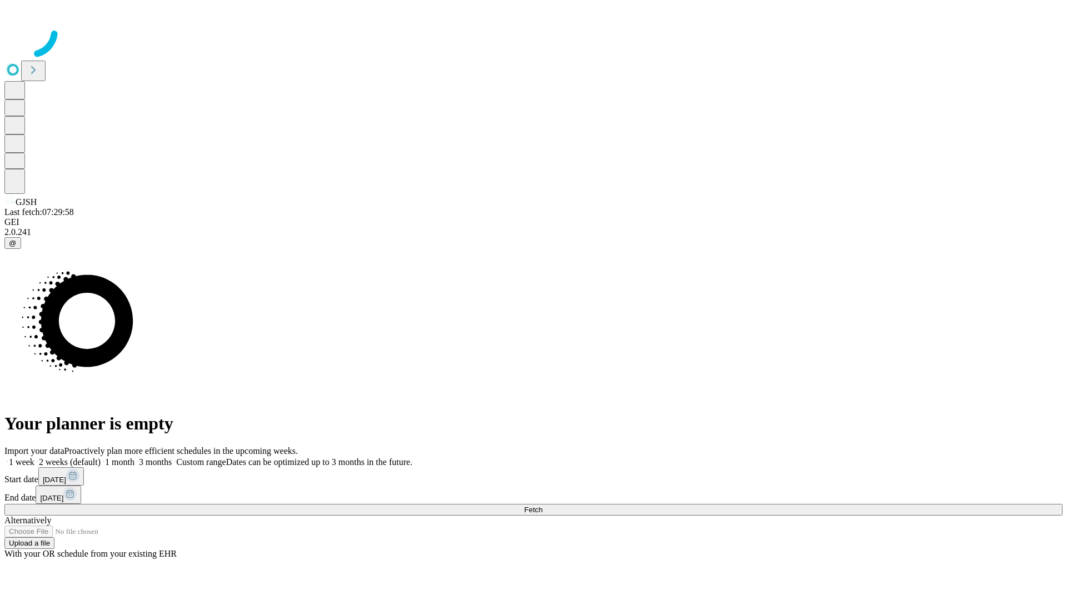  I want to click on span: Proactively plan more efficient schedules in the upcoming weeks., so click(181, 451).